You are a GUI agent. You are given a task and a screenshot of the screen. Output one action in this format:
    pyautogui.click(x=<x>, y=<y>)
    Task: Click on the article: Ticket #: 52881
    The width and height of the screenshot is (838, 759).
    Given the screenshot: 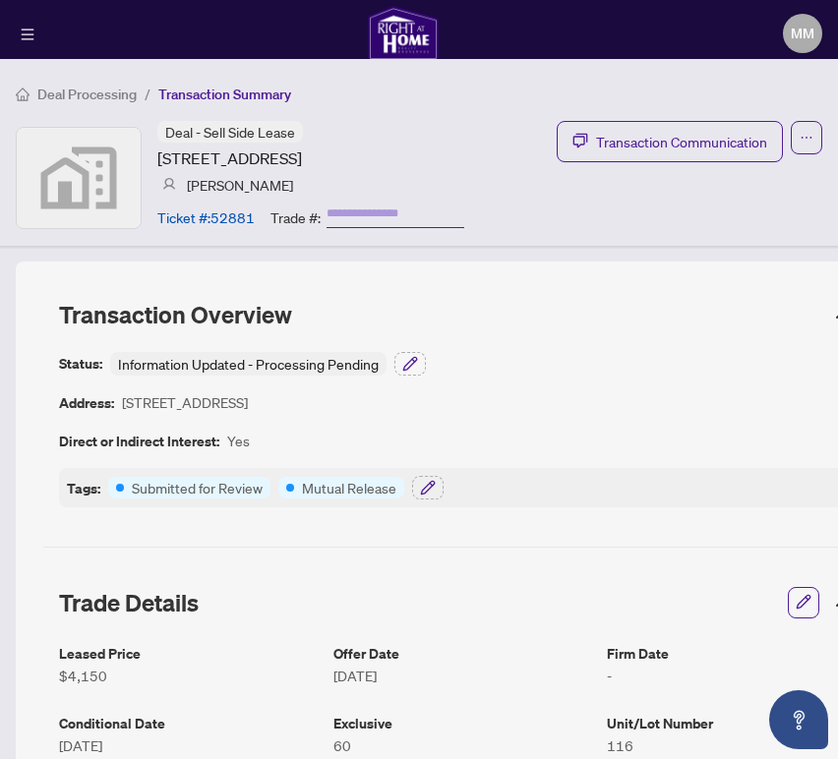 What is the action you would take?
    pyautogui.click(x=206, y=217)
    